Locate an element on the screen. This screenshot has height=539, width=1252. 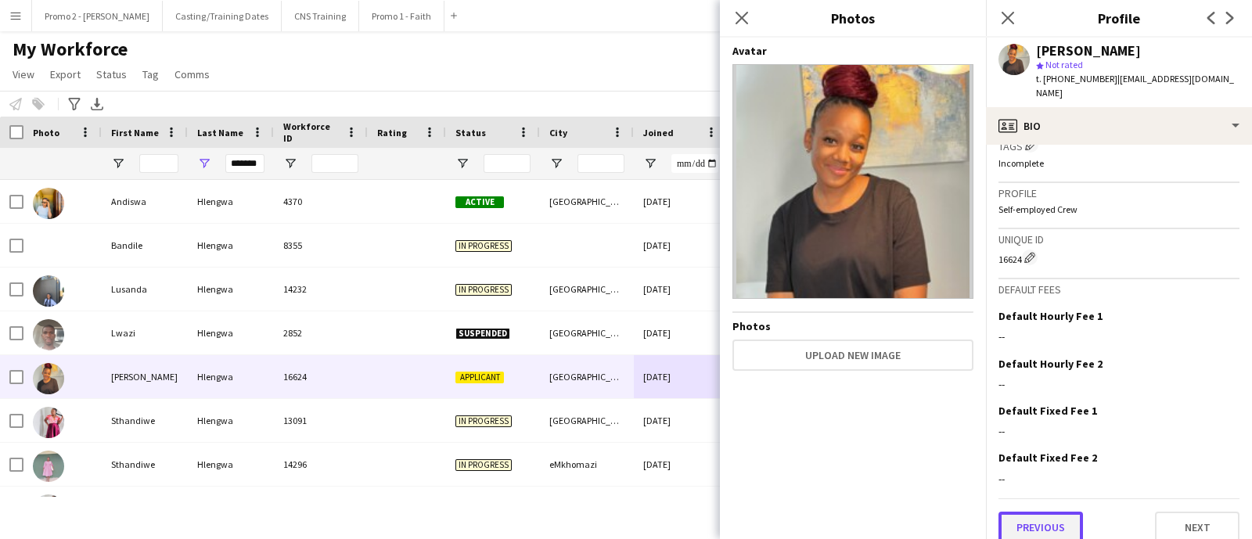
button: CNS Training is located at coordinates (320, 16).